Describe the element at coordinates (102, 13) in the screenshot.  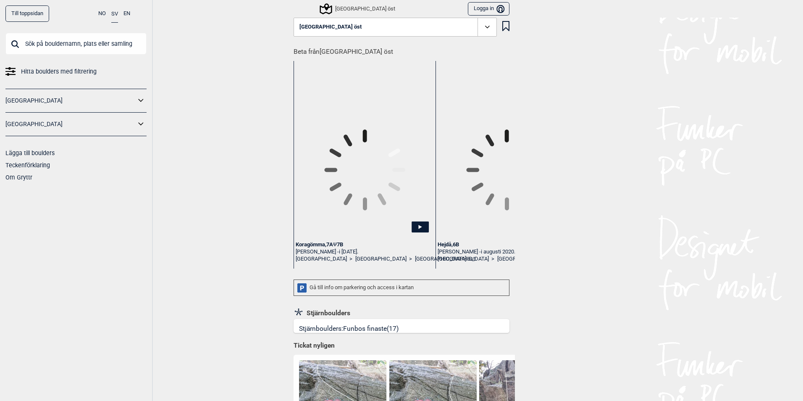
I see `button: NO` at that location.